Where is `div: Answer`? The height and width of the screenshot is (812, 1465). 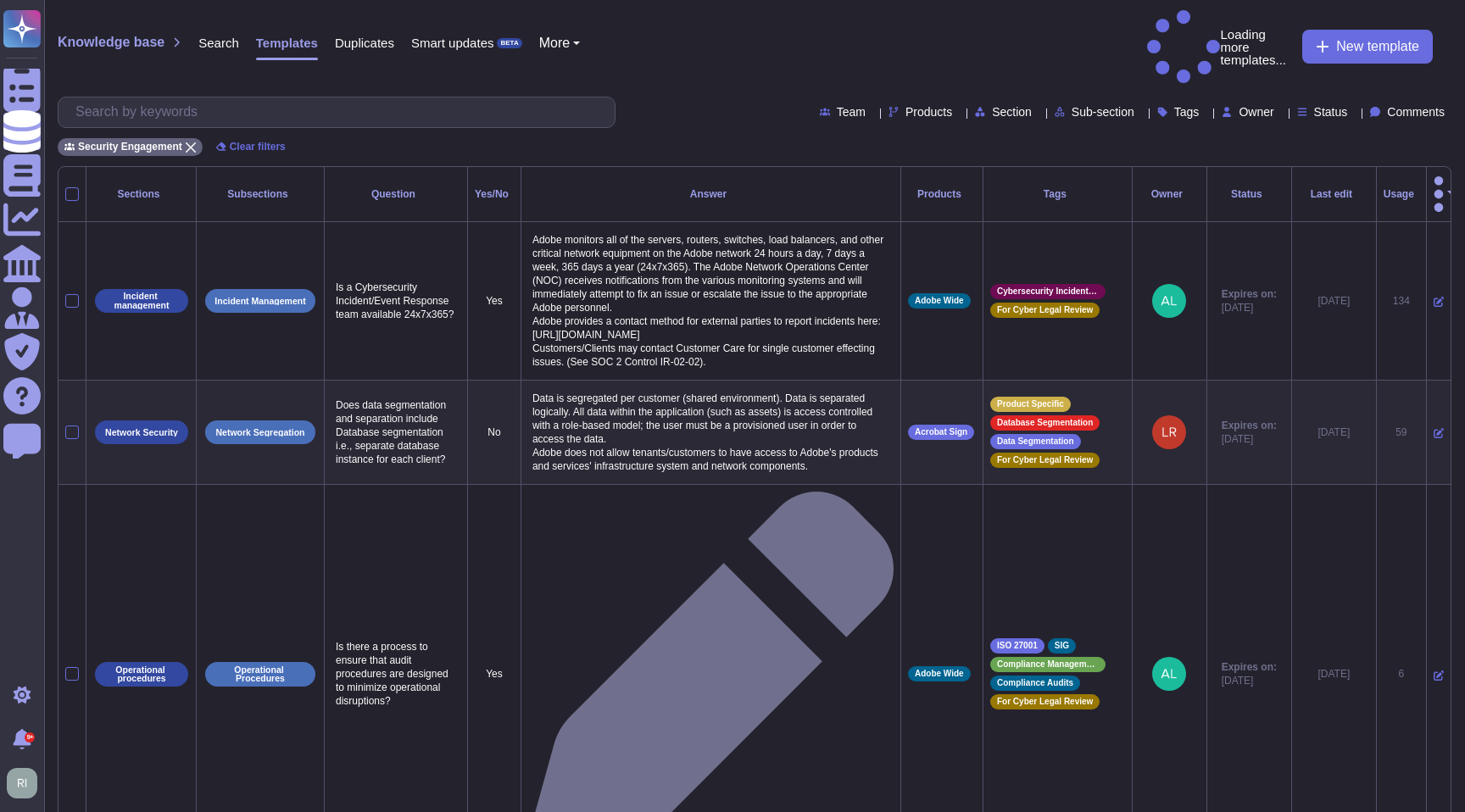 div: Answer is located at coordinates (711, 194).